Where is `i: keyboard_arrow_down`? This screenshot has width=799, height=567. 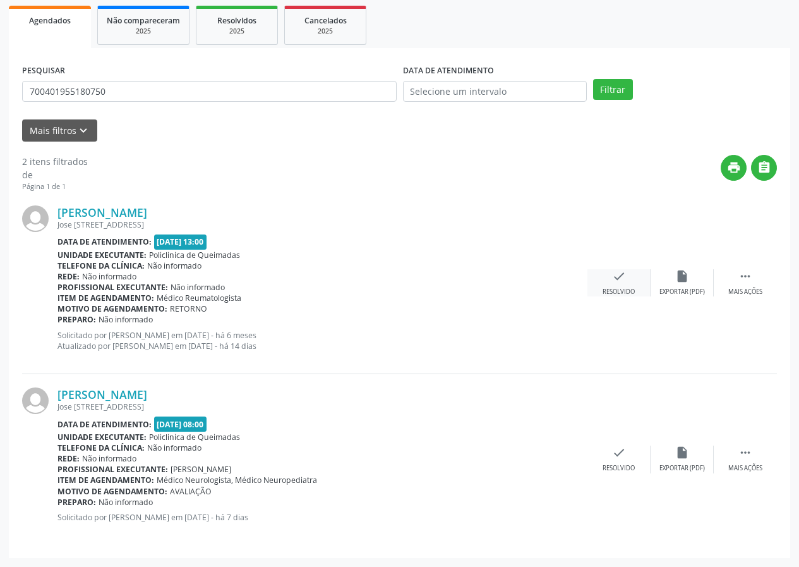
i: keyboard_arrow_down is located at coordinates (83, 131).